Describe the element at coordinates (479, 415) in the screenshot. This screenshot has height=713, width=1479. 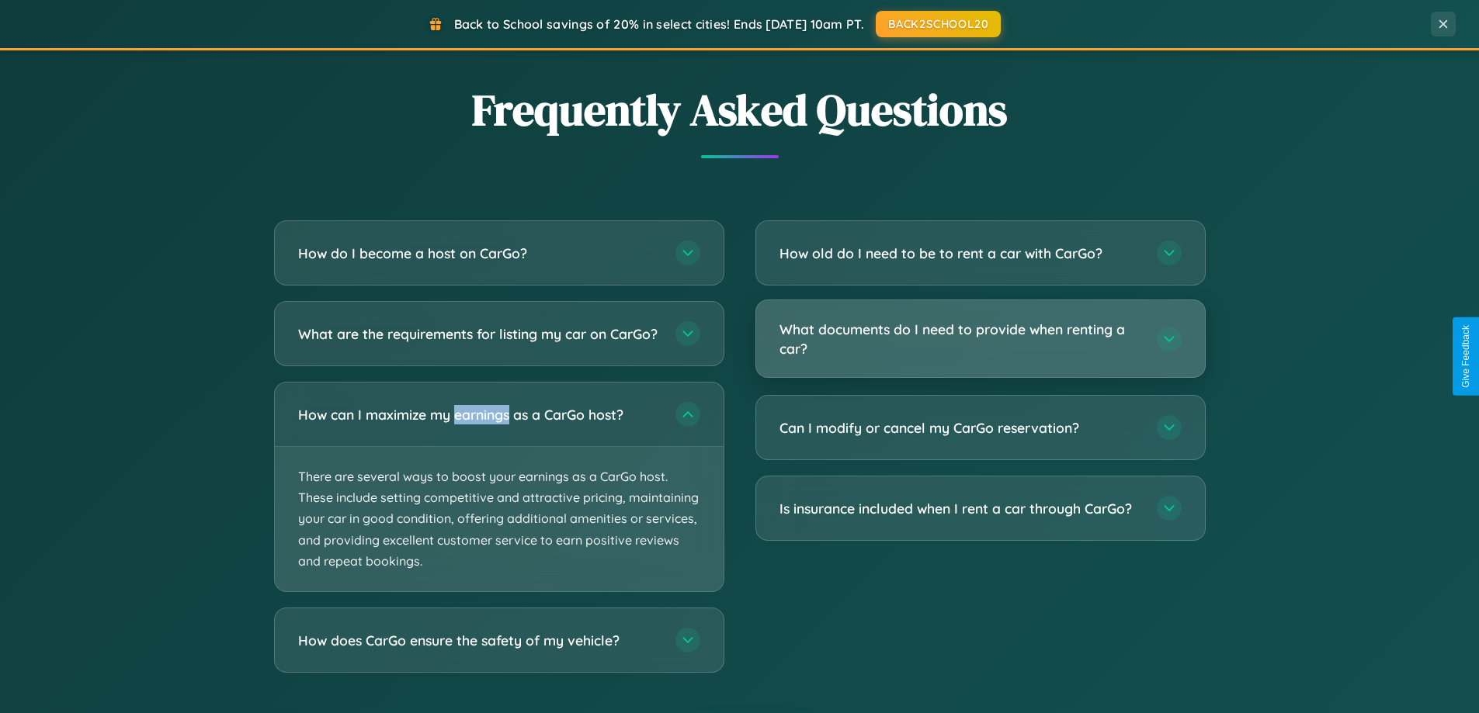
I see `h3: How can I maximize my earnings as a CarGo host?` at that location.